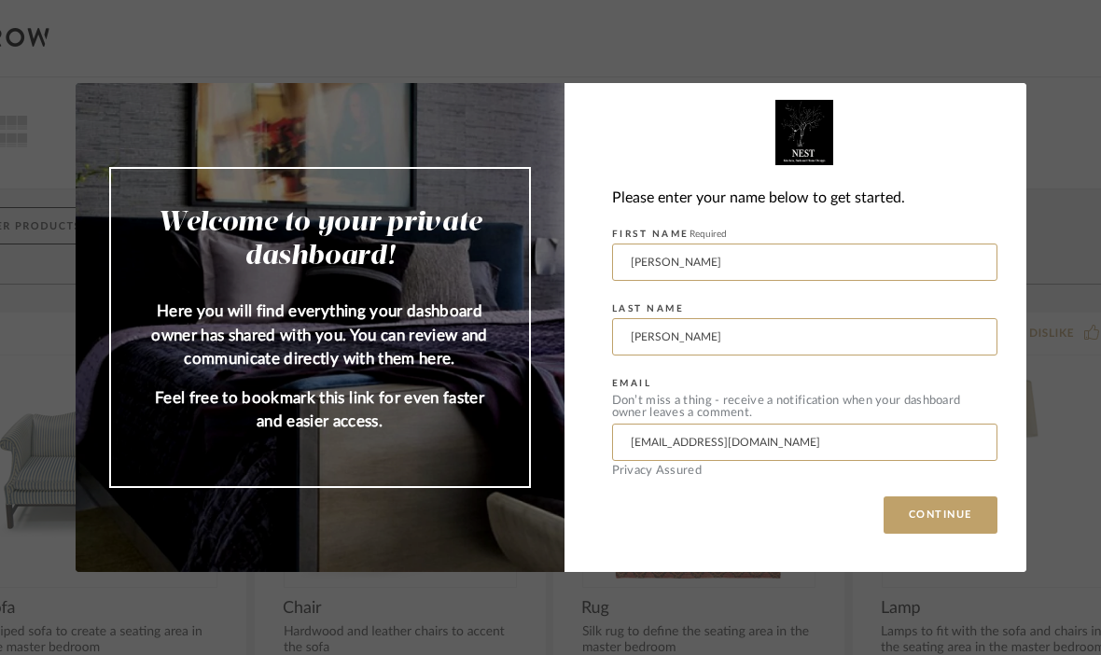 The height and width of the screenshot is (655, 1101). Describe the element at coordinates (631, 383) in the screenshot. I see `label: EMAIL` at that location.